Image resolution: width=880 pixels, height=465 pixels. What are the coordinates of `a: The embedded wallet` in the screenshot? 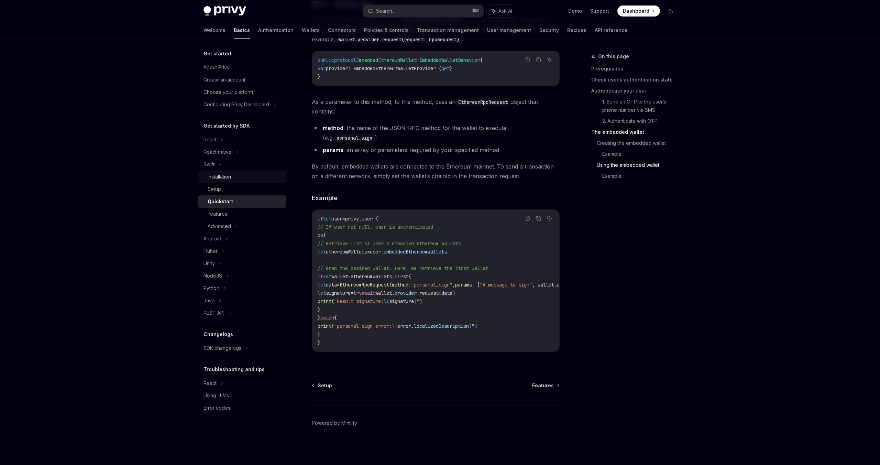 It's located at (637, 132).